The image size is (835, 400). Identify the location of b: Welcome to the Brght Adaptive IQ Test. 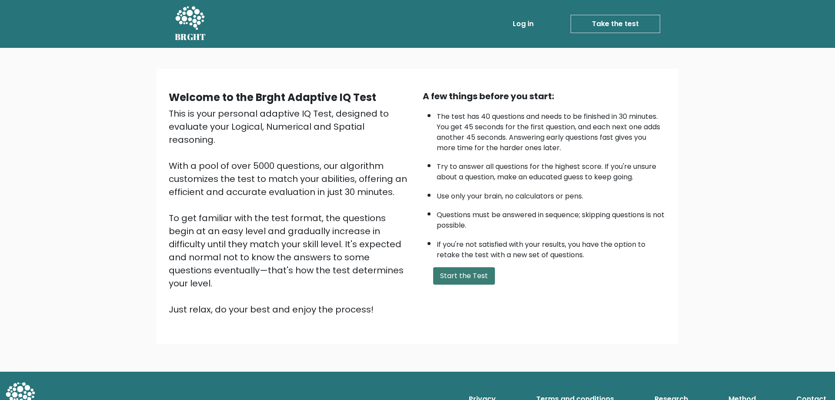
(272, 97).